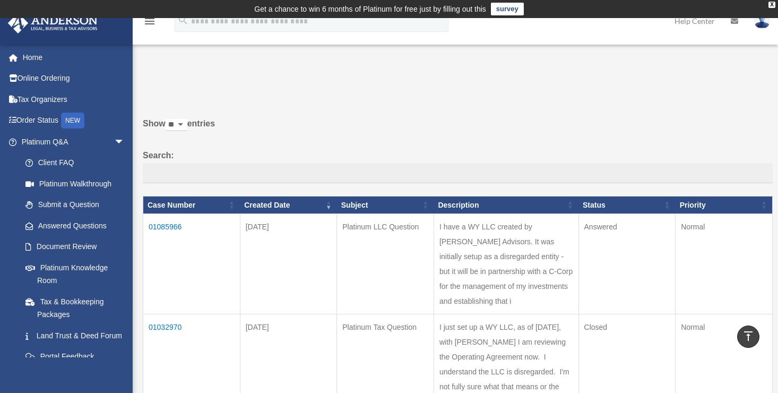  What do you see at coordinates (762, 21) in the screenshot?
I see `img: User Pic` at bounding box center [762, 21].